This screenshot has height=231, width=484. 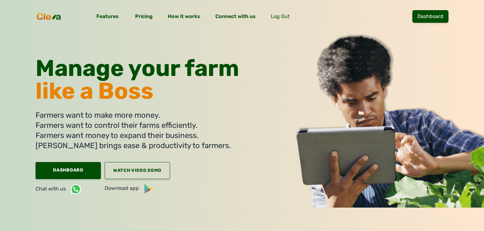 I want to click on span: Pricing, so click(x=144, y=18).